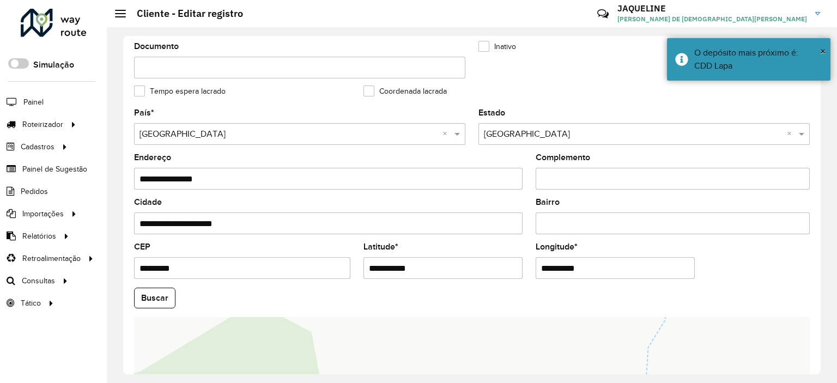  I want to click on label: Cidade, so click(148, 202).